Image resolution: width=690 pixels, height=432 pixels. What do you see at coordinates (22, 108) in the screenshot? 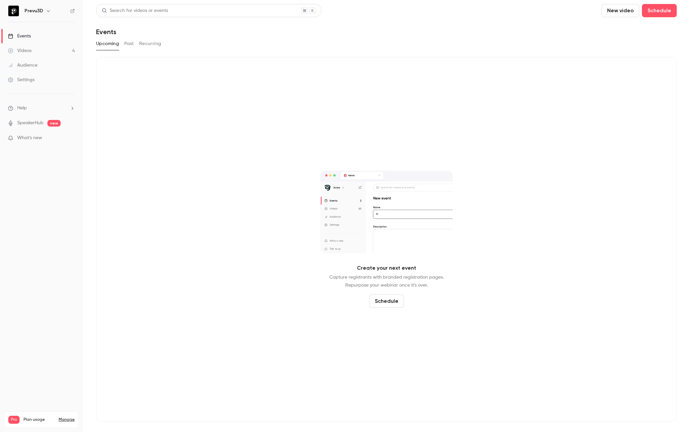
I see `span: Help` at bounding box center [22, 108].